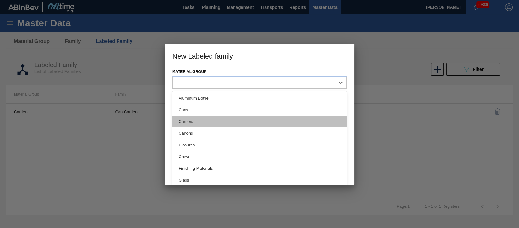  Describe the element at coordinates (259, 156) in the screenshot. I see `div: Crown` at that location.